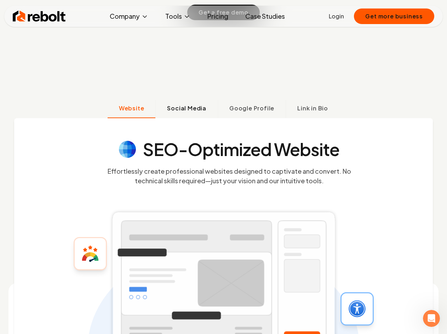 Image resolution: width=447 pixels, height=334 pixels. I want to click on span: Link in Bio, so click(312, 108).